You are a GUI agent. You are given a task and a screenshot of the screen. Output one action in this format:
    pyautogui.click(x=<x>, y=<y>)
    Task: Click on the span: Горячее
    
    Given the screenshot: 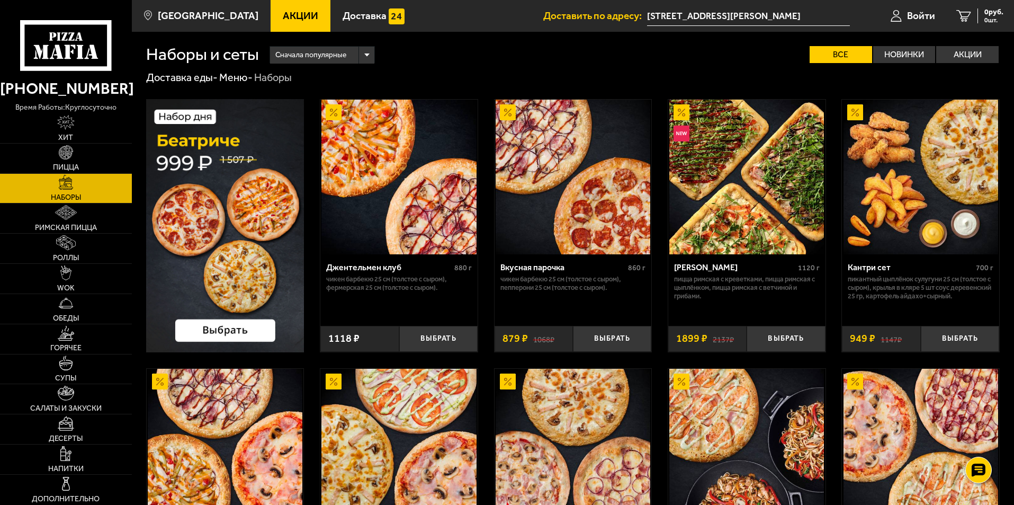 What is the action you would take?
    pyautogui.click(x=66, y=348)
    